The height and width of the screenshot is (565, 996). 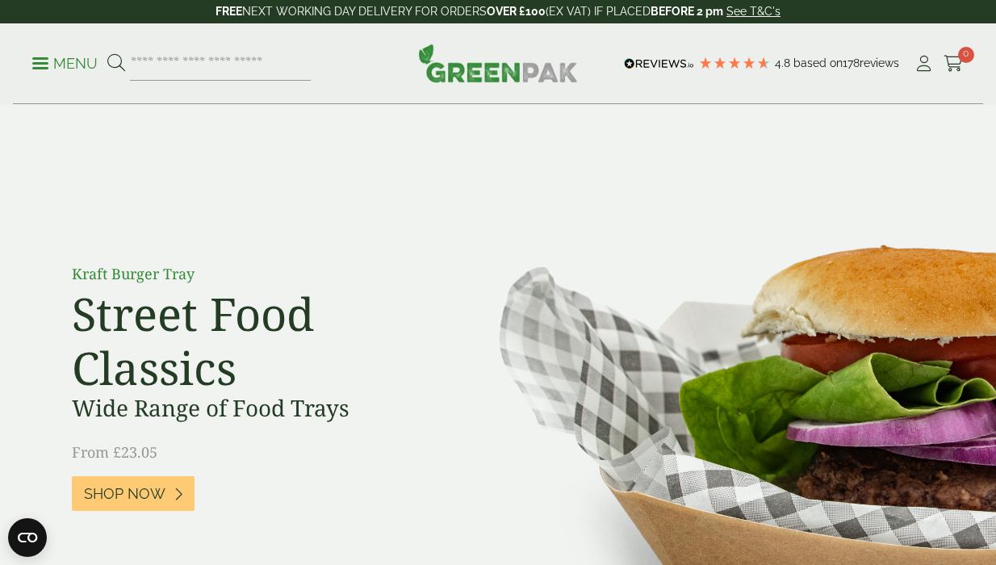 I want to click on a: See T&C's, so click(x=753, y=11).